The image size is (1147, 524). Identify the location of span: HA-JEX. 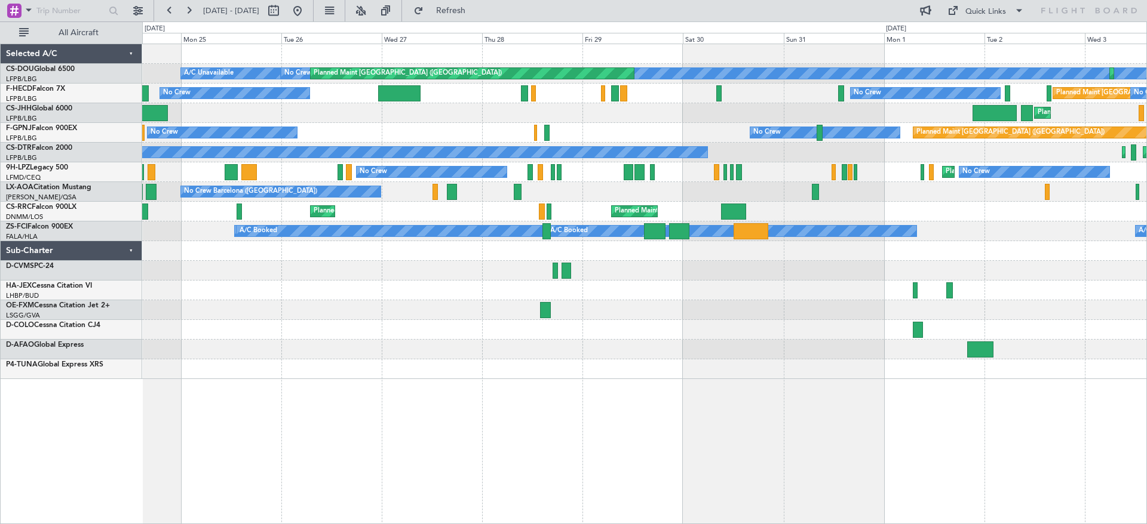
(19, 286).